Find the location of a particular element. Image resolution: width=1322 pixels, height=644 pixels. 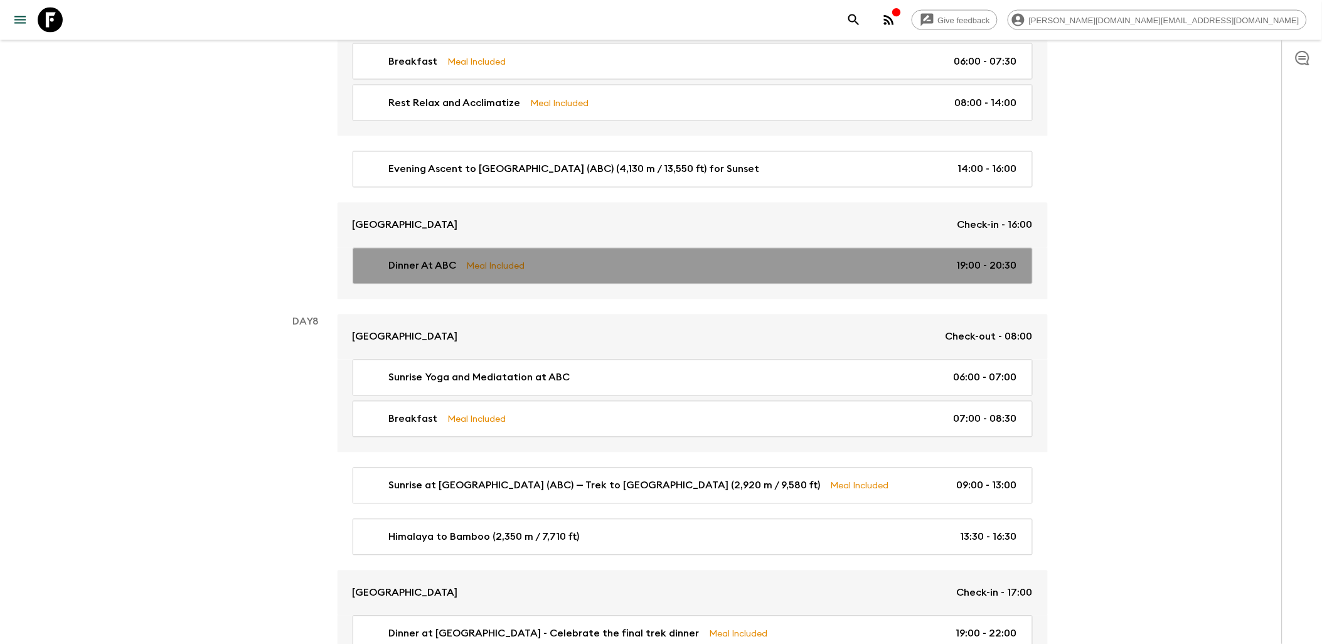

p: 06:00 - 07:30 is located at coordinates (986, 61).